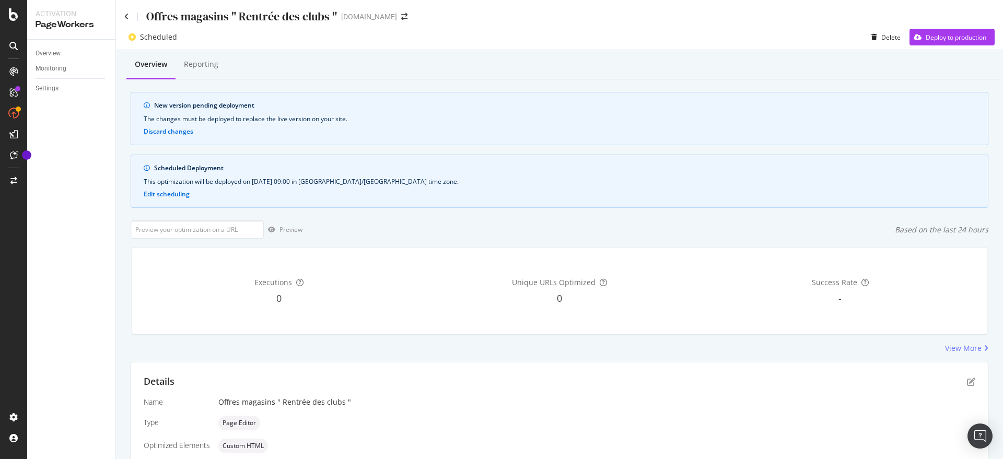 The height and width of the screenshot is (459, 1003). What do you see at coordinates (891, 37) in the screenshot?
I see `div: Delete` at bounding box center [891, 37].